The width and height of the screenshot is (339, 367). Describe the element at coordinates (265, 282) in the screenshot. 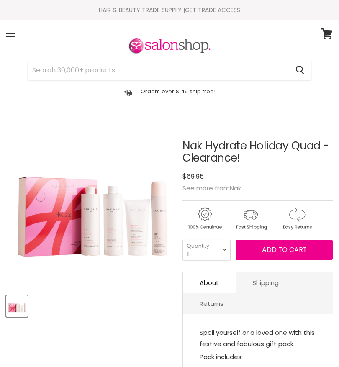

I see `a: Shipping` at that location.